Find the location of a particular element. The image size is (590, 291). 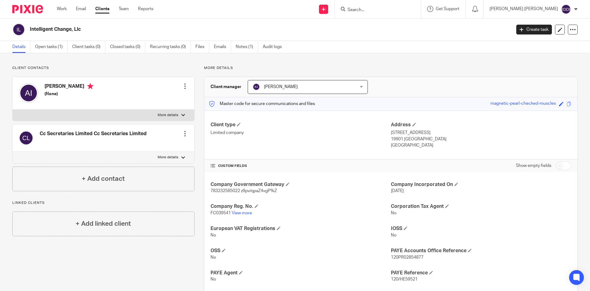

h4: CUSTOM FIELDS is located at coordinates (301, 166).